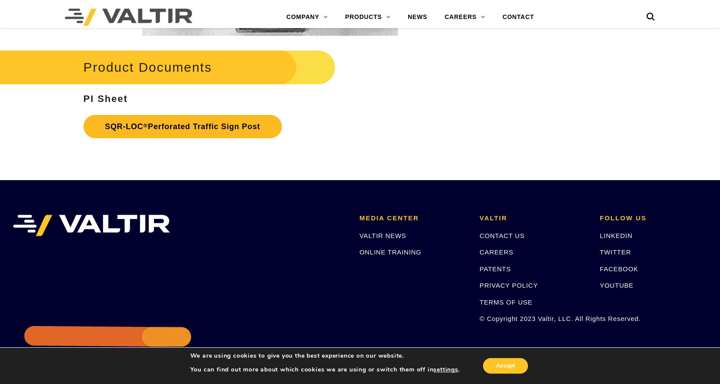  I want to click on a: PATENTS, so click(495, 269).